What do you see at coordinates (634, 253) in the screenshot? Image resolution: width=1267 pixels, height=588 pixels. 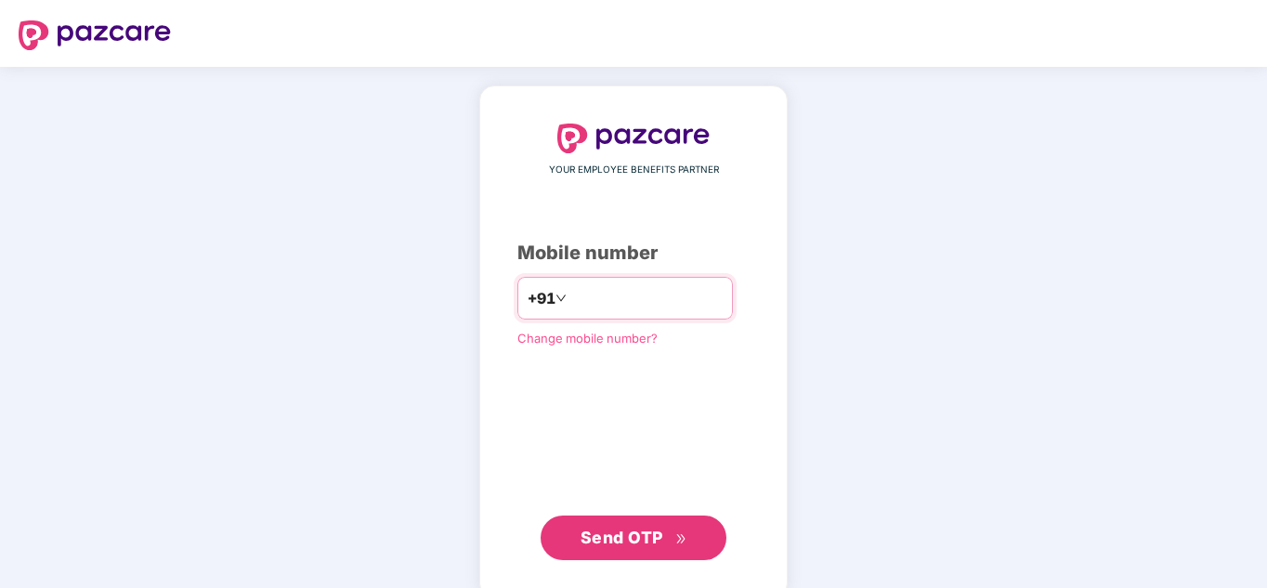 I see `div: Mobile number` at bounding box center [634, 253].